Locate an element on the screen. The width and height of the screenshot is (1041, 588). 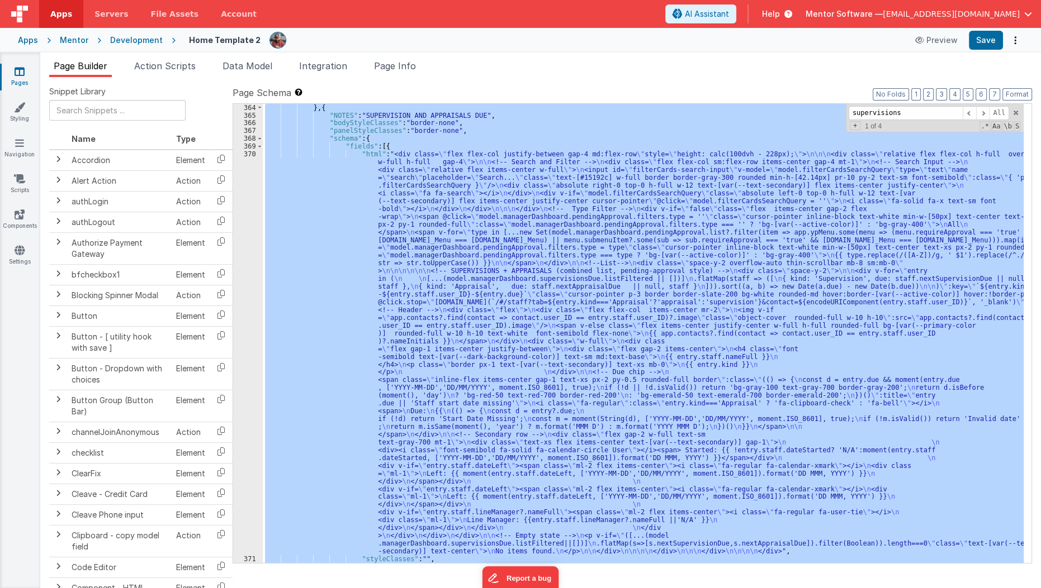
td: Accordion is located at coordinates (119, 160).